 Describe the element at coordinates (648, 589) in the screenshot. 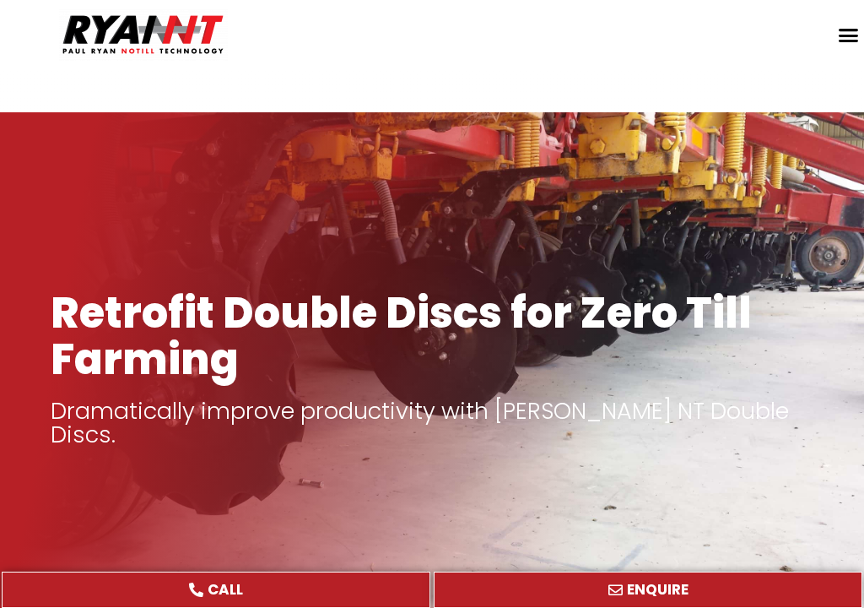

I see `a: ENQUIRE` at that location.